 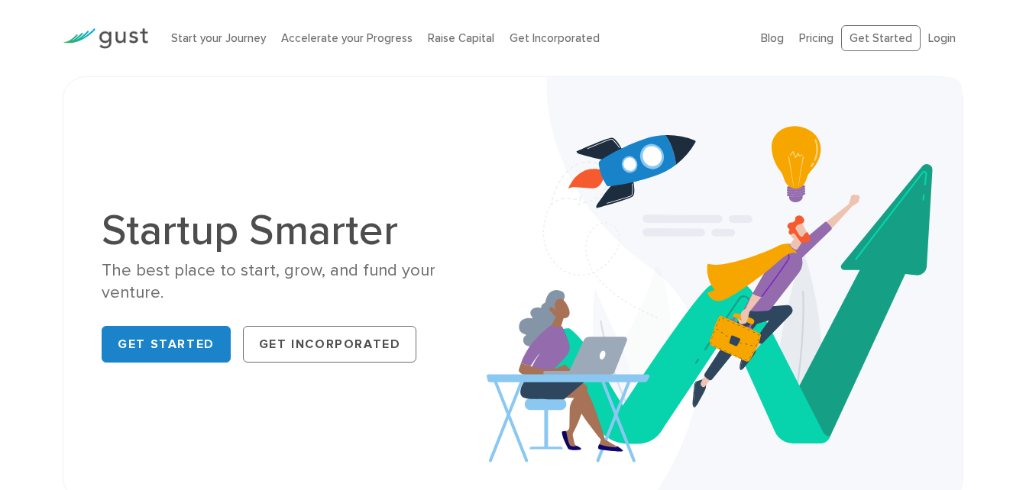 I want to click on a: Accelerate your Progress, so click(x=347, y=38).